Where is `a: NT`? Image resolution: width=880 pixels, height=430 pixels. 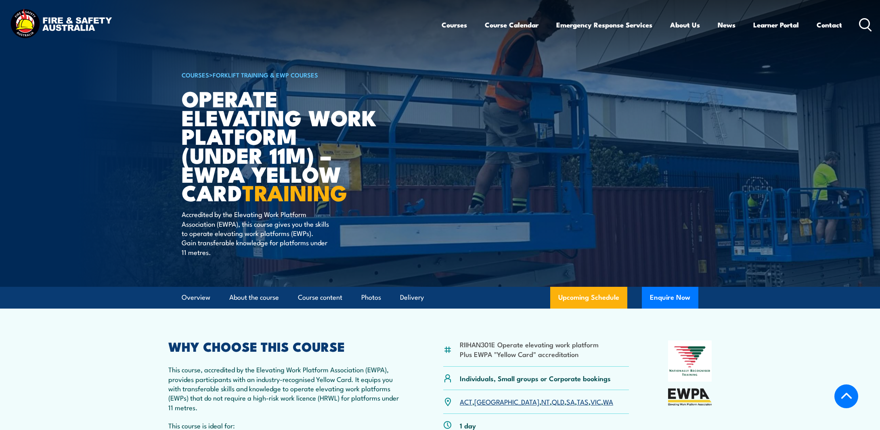 a: NT is located at coordinates (545, 402).